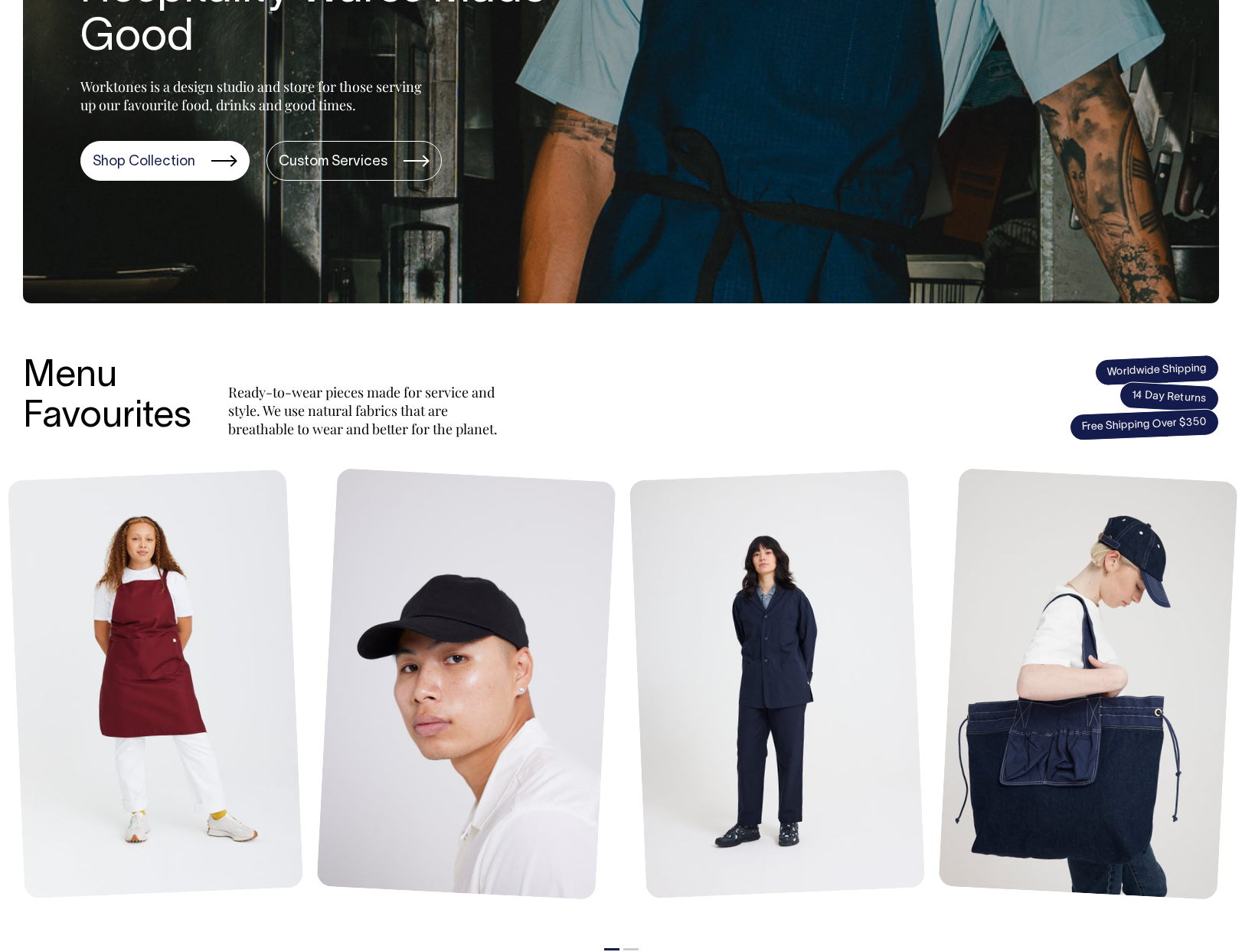 The width and height of the screenshot is (1242, 952). Describe the element at coordinates (1144, 424) in the screenshot. I see `span: Free Shipping Over $350` at that location.